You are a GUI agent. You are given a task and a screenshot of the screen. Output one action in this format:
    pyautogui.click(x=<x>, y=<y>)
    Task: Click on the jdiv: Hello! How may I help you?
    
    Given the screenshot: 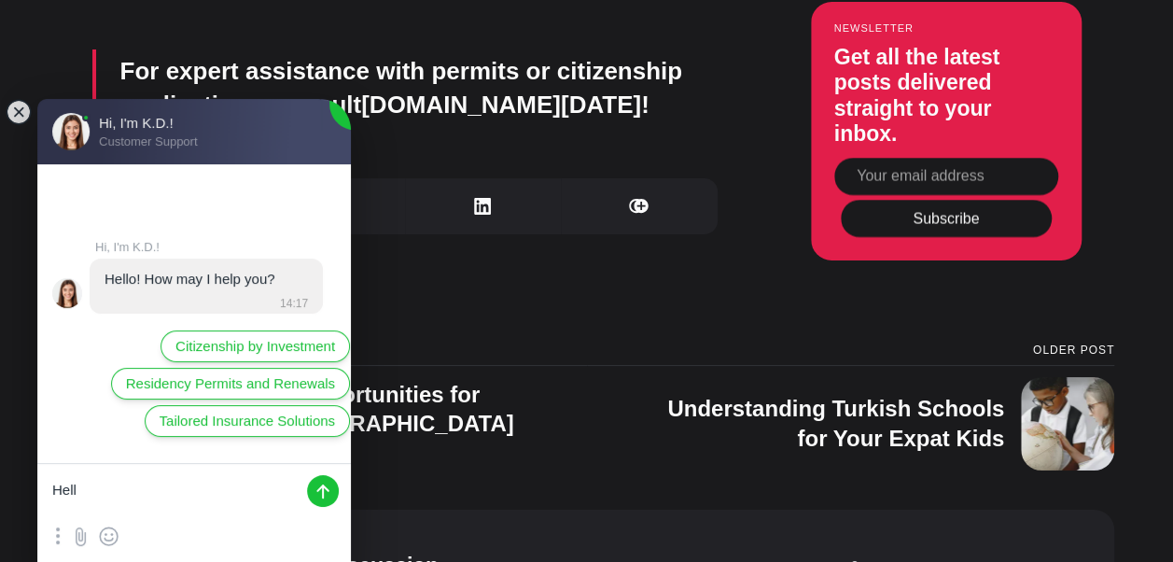 What is the action you would take?
    pyautogui.click(x=189, y=278)
    